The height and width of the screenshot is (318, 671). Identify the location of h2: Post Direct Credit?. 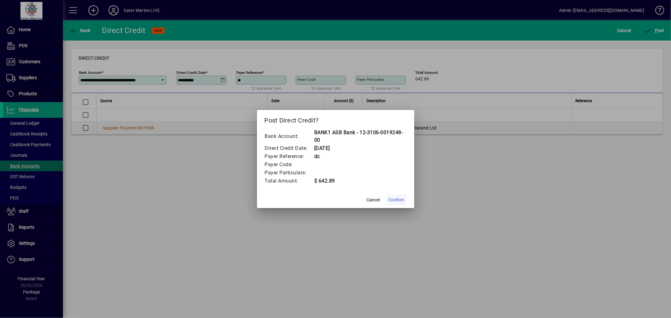
(336, 119).